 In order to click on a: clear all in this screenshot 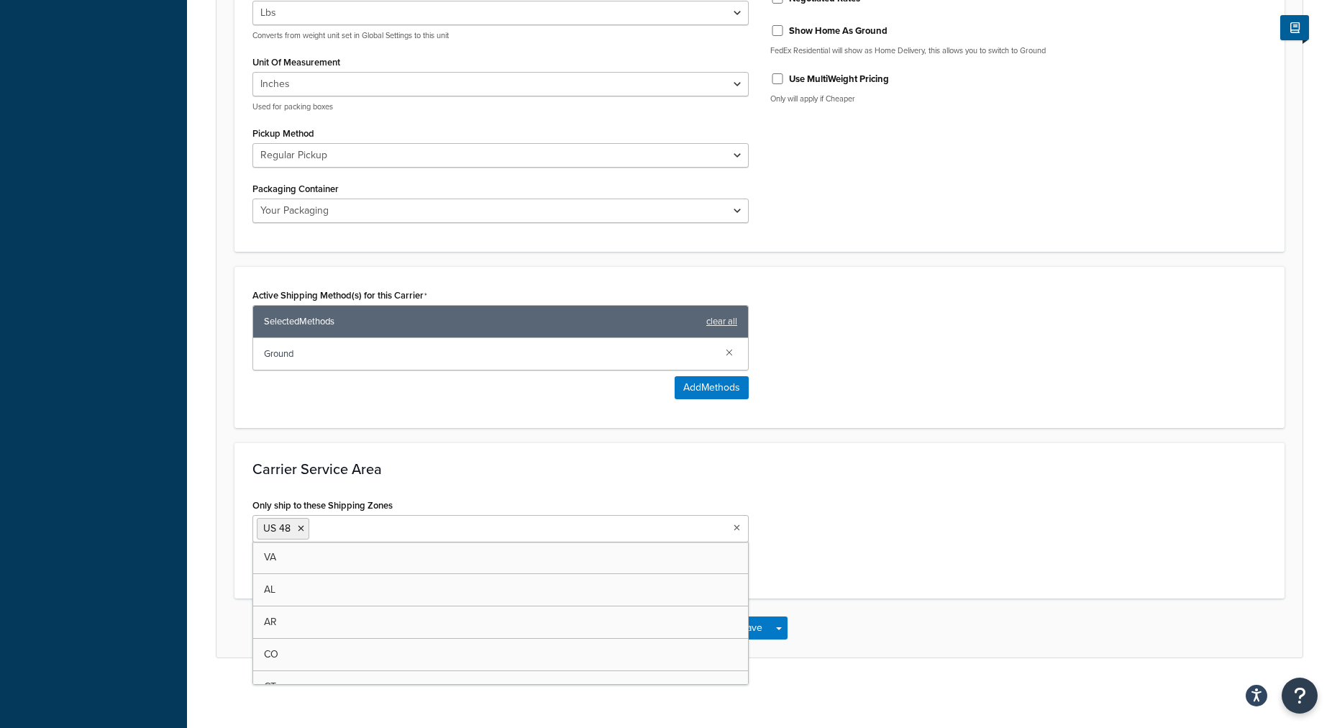, I will do `click(722, 322)`.